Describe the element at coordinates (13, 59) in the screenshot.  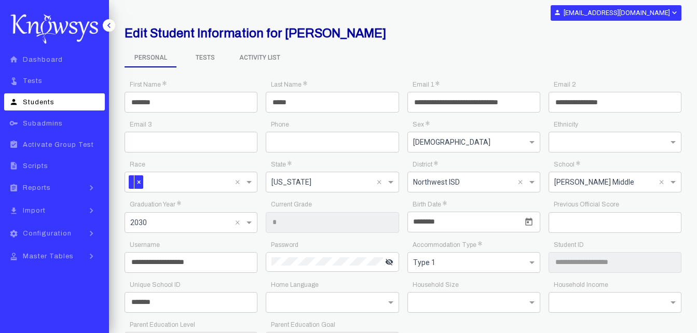
I see `i: home` at that location.